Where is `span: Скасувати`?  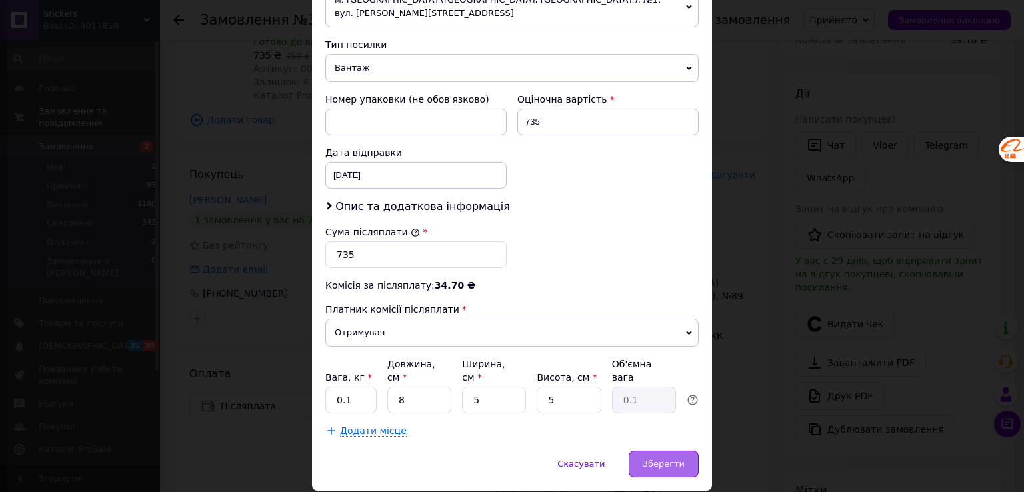
span: Скасувати is located at coordinates (581, 464).